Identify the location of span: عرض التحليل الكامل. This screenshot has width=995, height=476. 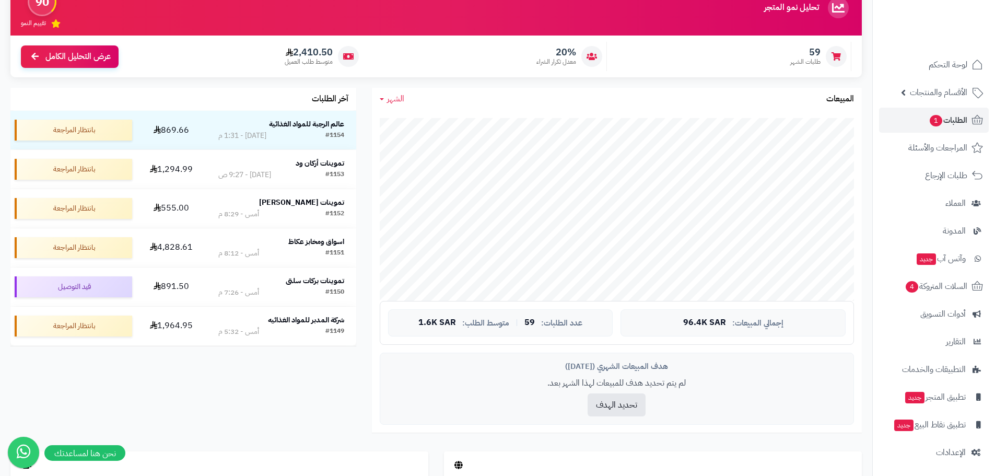
(78, 56).